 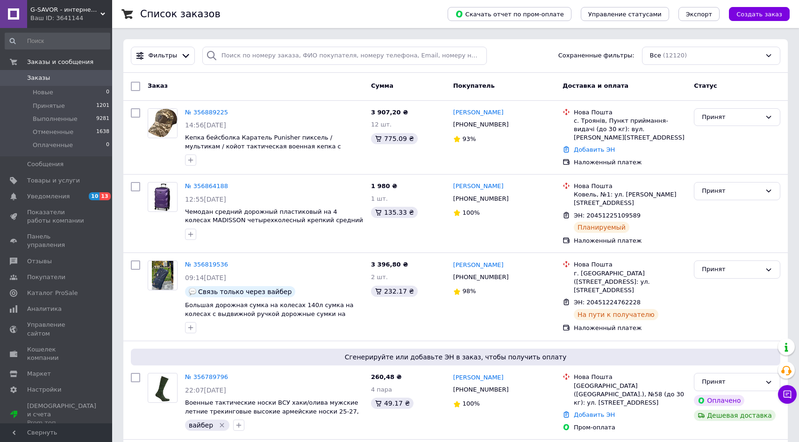 I want to click on button: Чат с покупателем, so click(x=787, y=395).